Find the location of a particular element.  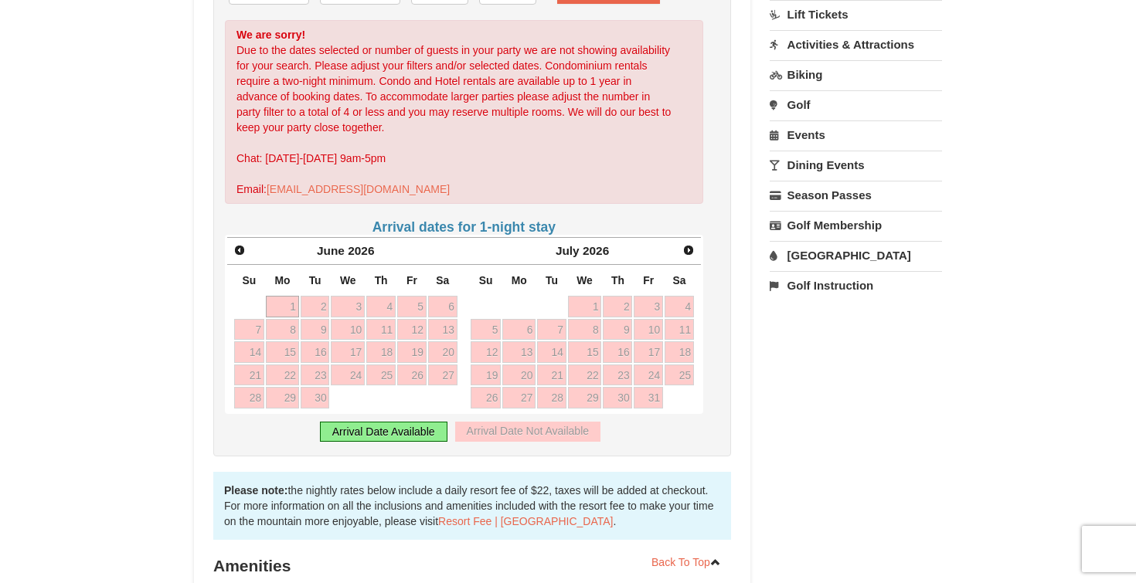

a: Activities & Attractions is located at coordinates (855, 44).